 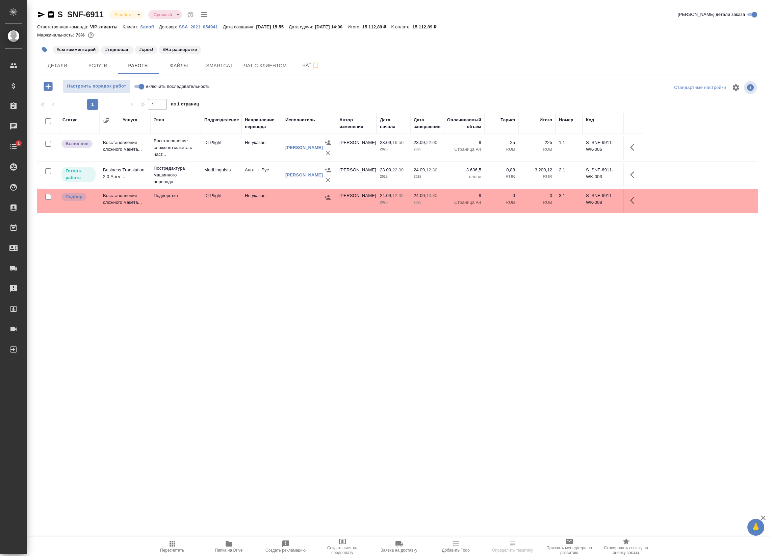 What do you see at coordinates (98, 66) in the screenshot?
I see `span: Услуги` at bounding box center [98, 66].